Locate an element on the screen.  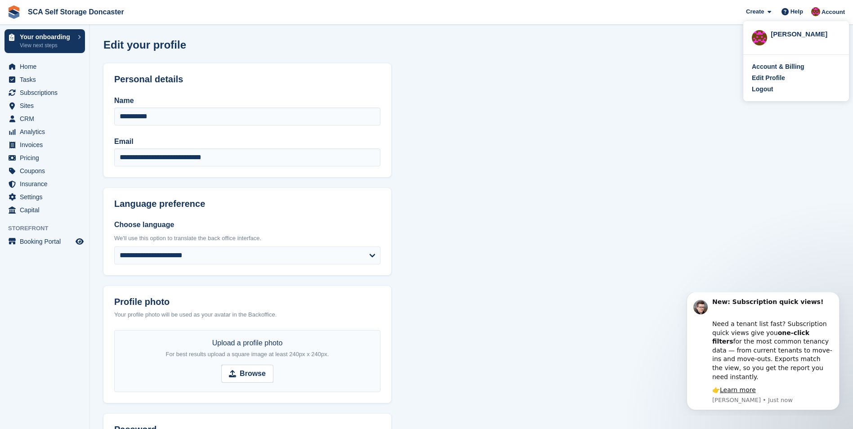
a: Learn more is located at coordinates (65, 98).